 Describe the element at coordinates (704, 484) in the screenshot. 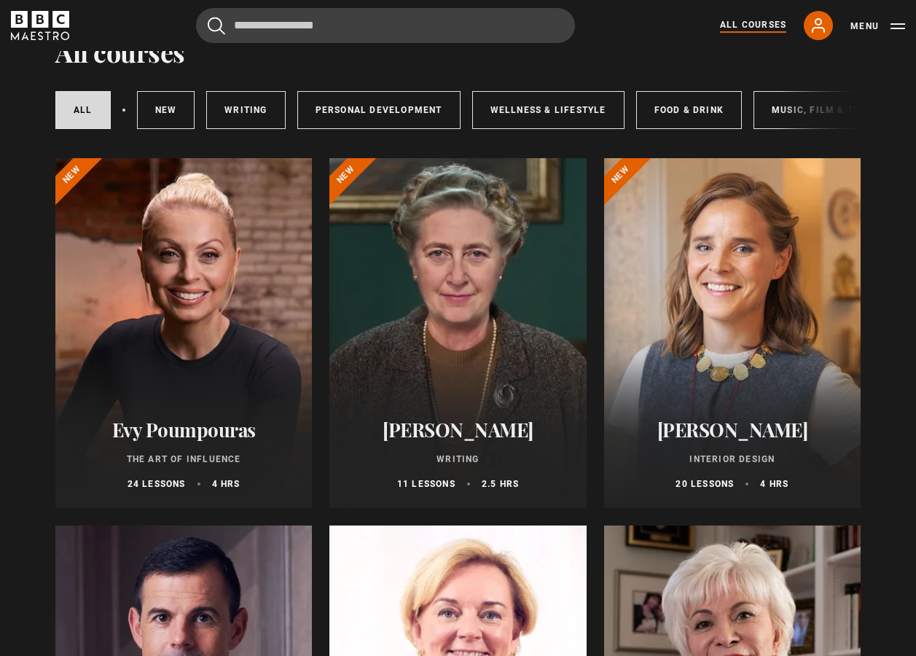

I see `p: 20 lessons` at that location.